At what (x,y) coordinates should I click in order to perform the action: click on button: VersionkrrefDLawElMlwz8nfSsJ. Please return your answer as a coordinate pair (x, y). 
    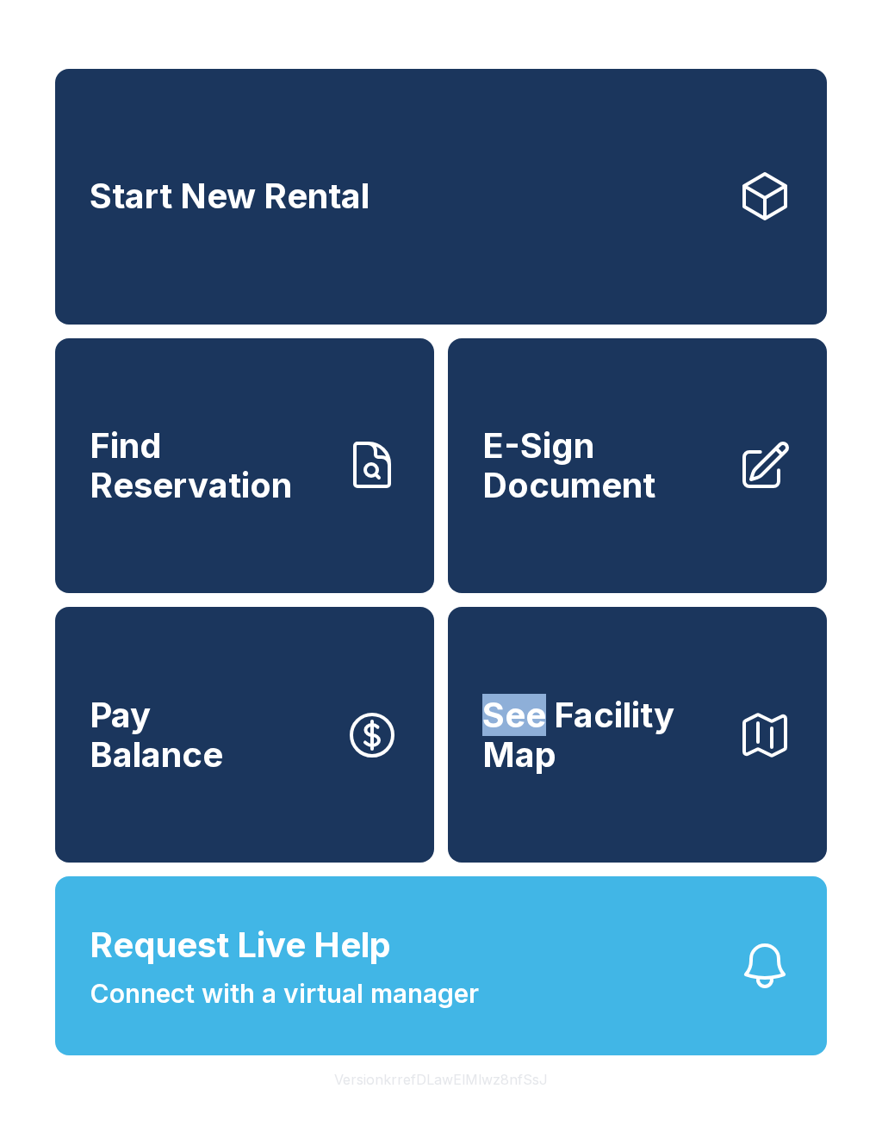
    Looking at the image, I should click on (441, 1080).